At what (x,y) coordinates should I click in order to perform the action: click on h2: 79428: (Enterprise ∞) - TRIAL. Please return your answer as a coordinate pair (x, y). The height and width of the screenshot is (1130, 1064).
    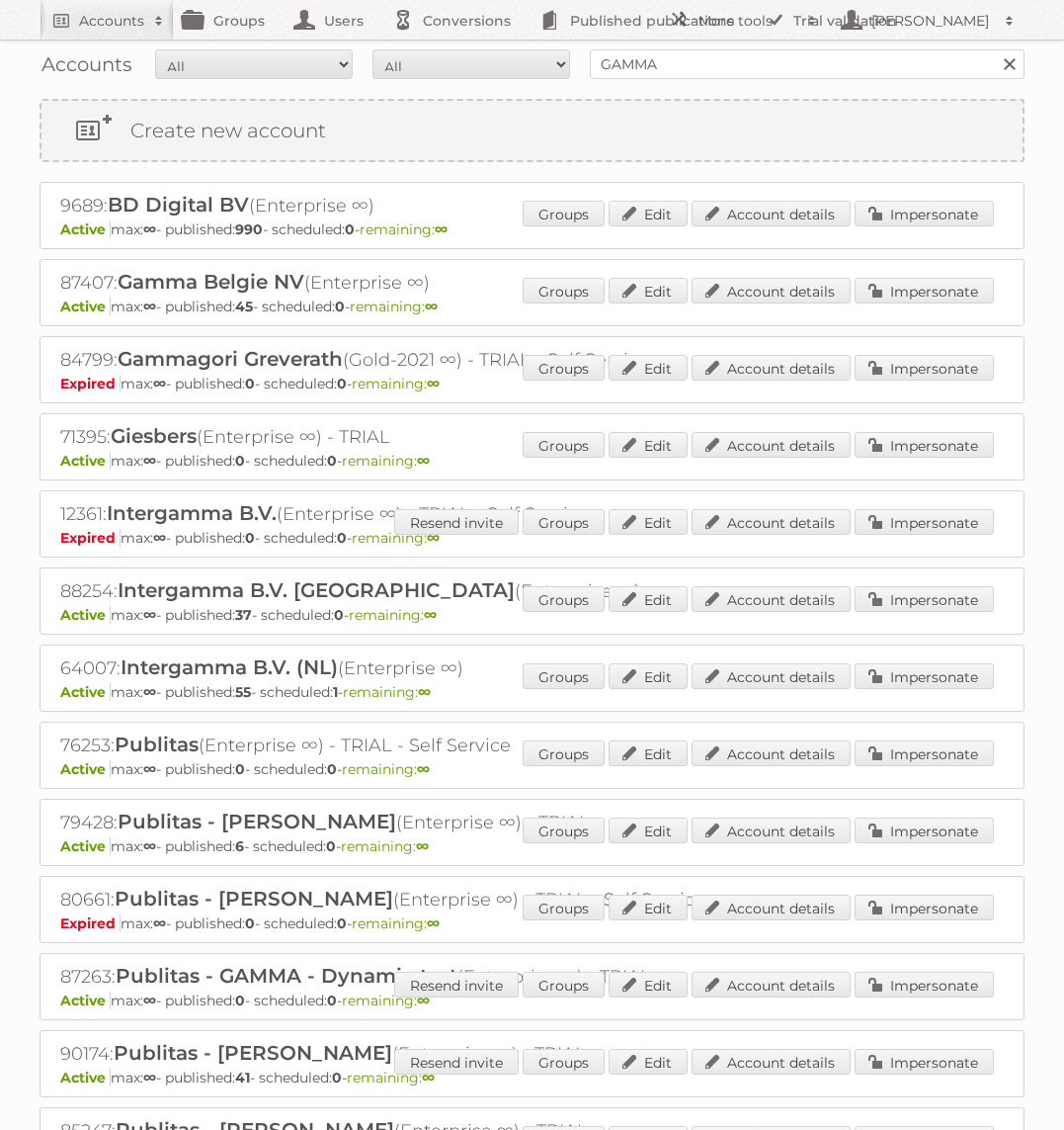
    Looking at the image, I should click on (406, 822).